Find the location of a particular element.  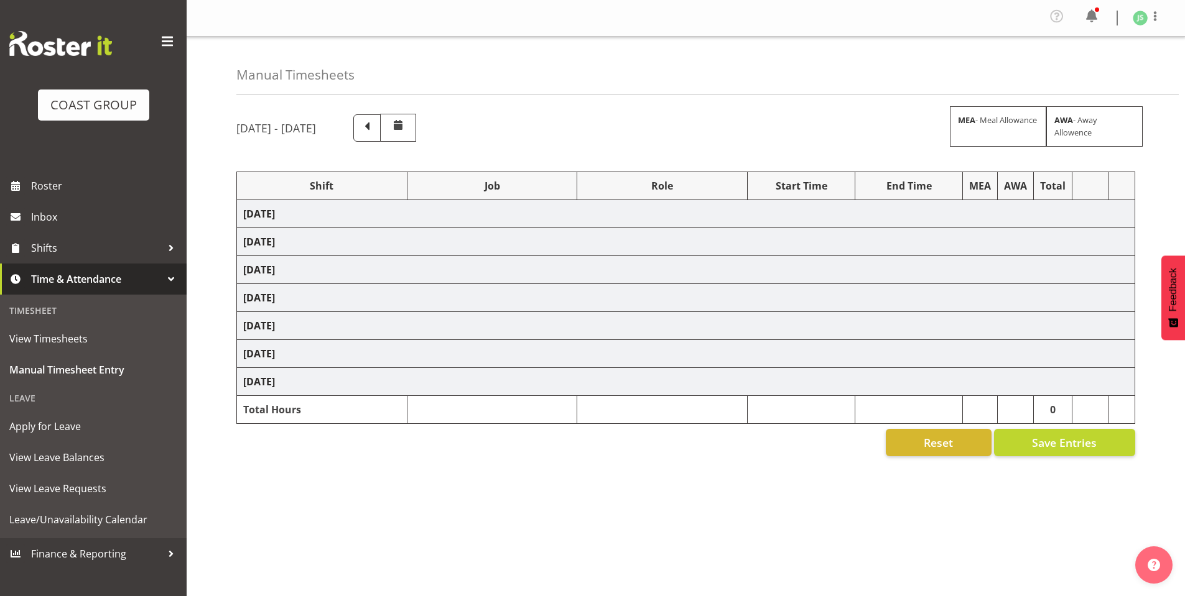

div: End Time is located at coordinates (909, 186).